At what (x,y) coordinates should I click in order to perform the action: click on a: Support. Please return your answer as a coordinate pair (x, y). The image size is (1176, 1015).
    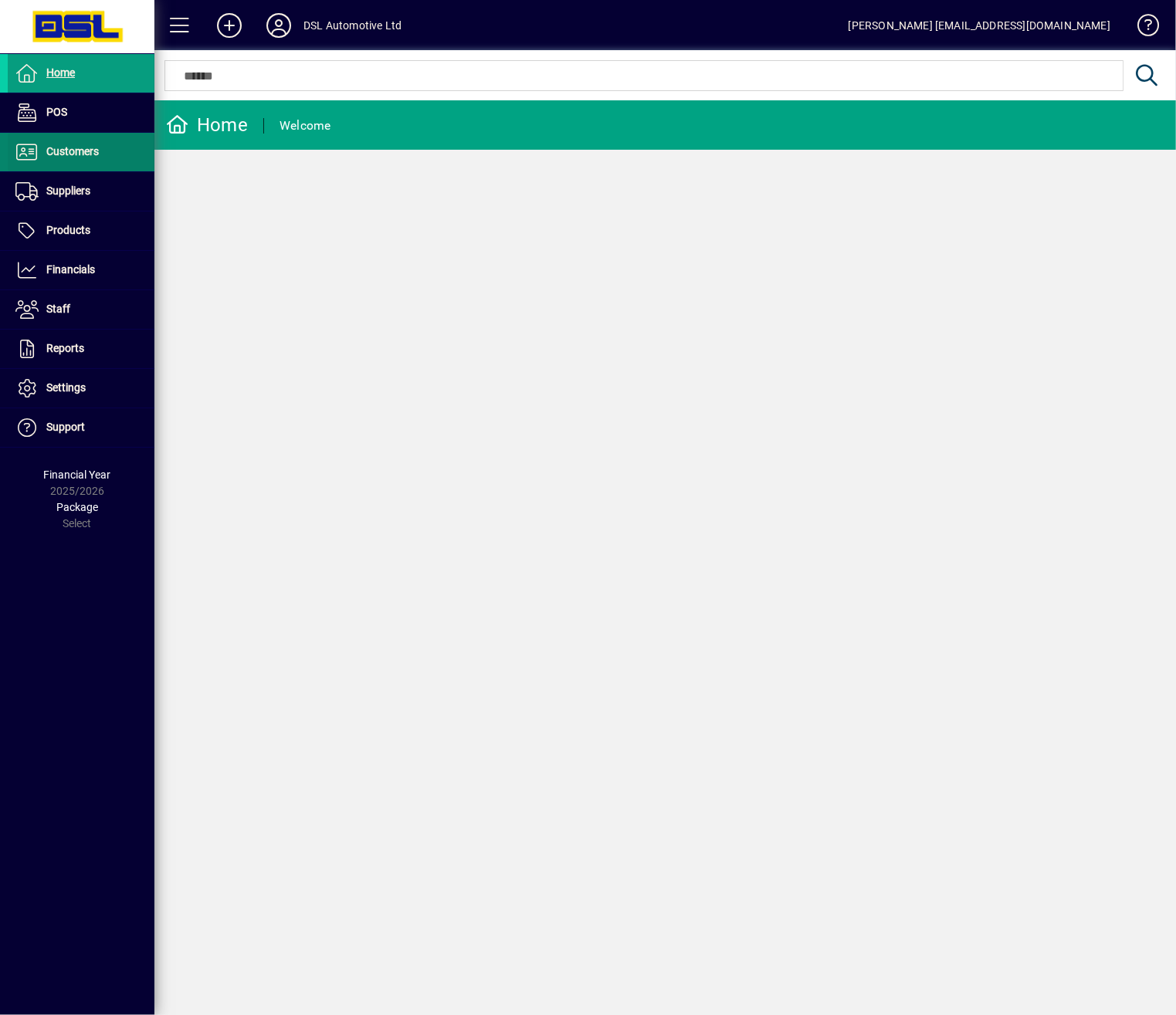
    Looking at the image, I should click on (81, 427).